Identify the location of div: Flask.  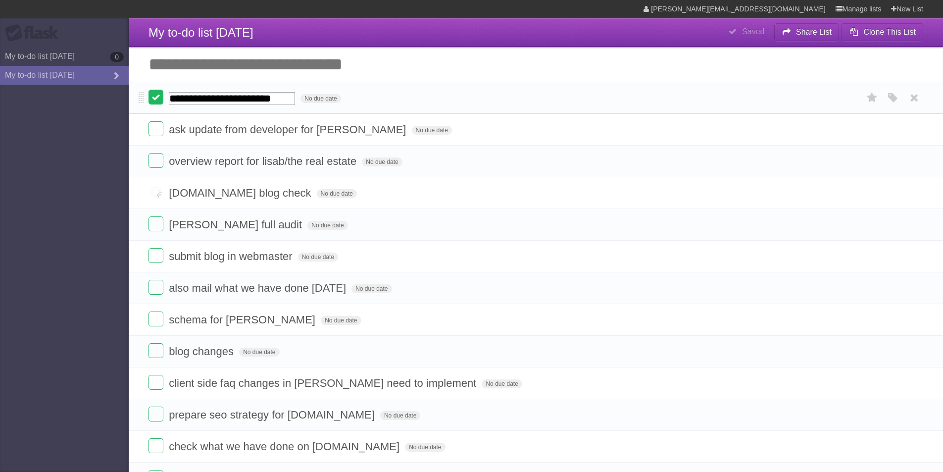
(35, 33).